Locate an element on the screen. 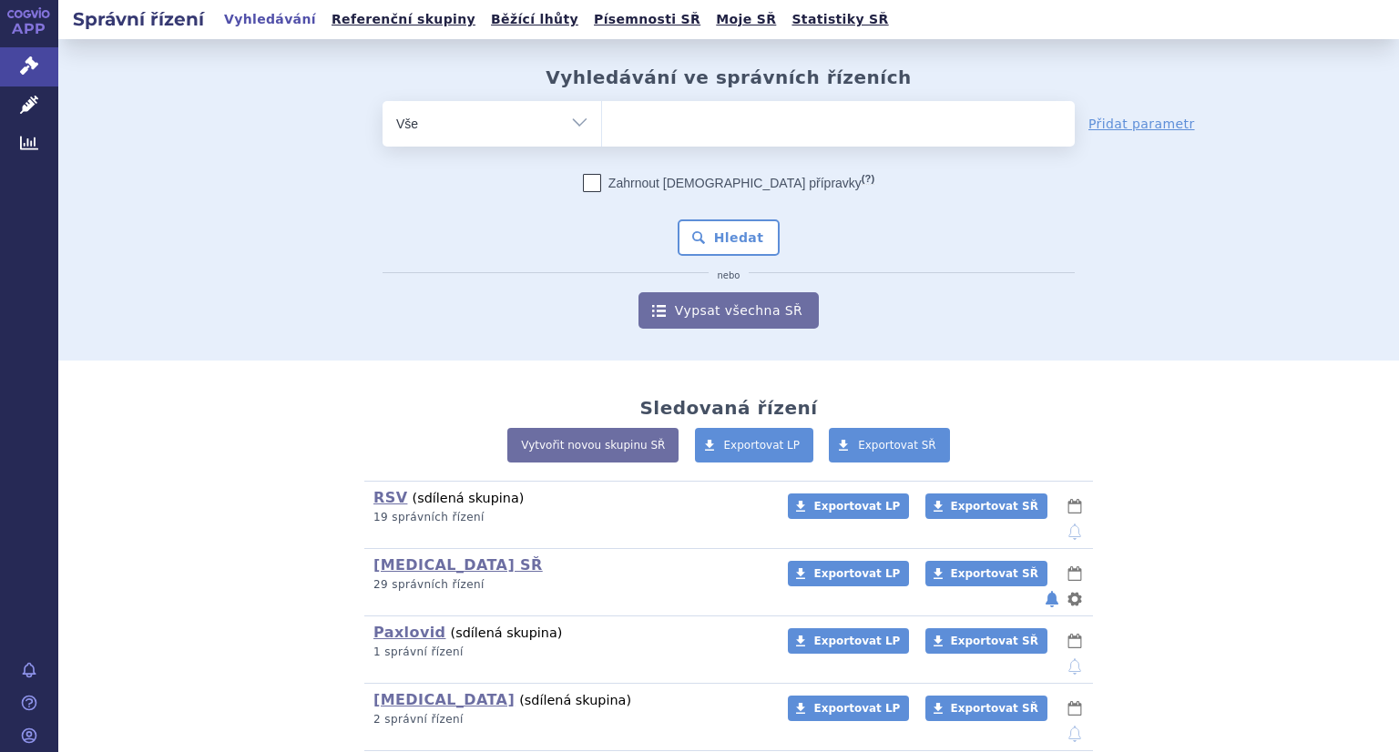 The width and height of the screenshot is (1399, 752). button: nastavení is located at coordinates (1075, 599).